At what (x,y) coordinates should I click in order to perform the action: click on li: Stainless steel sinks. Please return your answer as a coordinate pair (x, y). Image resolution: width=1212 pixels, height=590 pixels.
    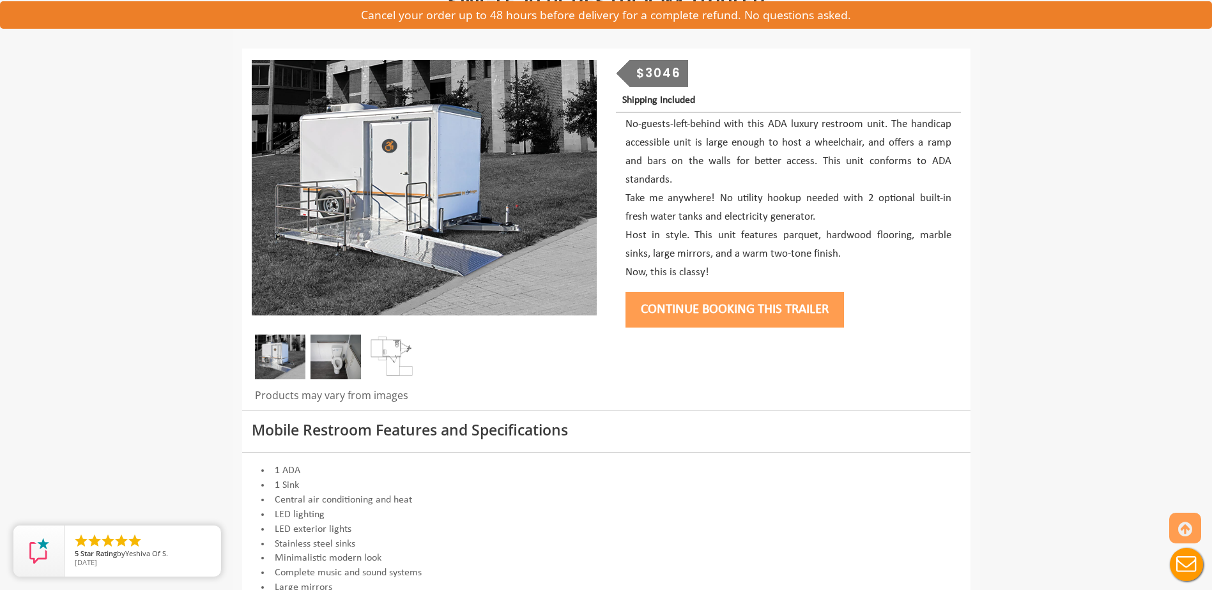
    Looking at the image, I should click on (606, 544).